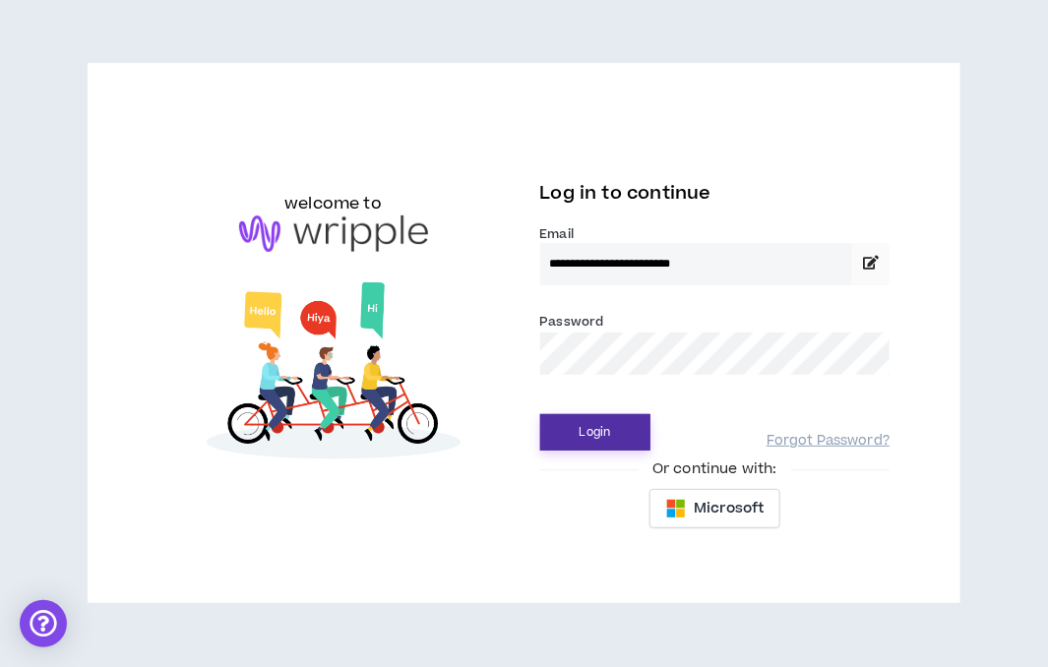  What do you see at coordinates (715, 470) in the screenshot?
I see `span: Or continue with:` at bounding box center [715, 470].